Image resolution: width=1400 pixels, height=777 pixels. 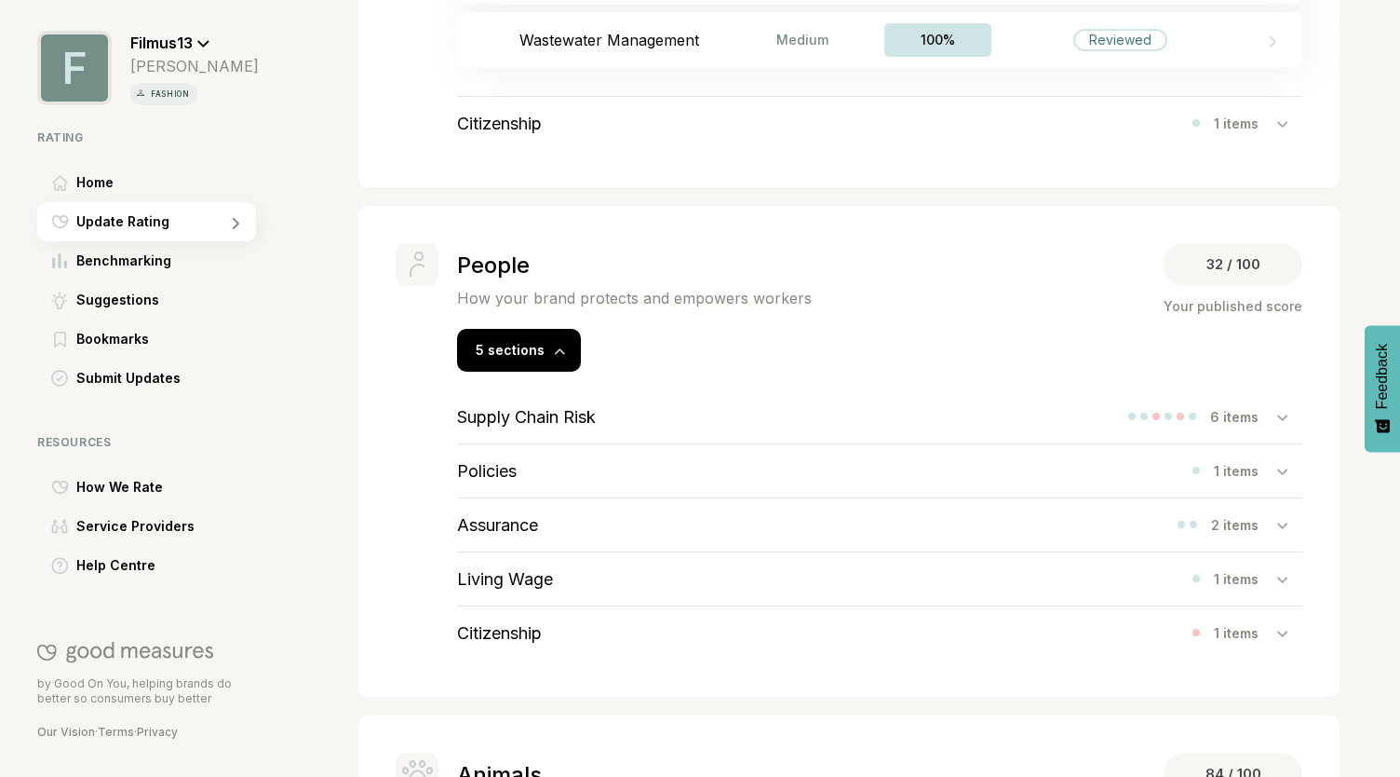 I want to click on div: Rating, so click(x=148, y=137).